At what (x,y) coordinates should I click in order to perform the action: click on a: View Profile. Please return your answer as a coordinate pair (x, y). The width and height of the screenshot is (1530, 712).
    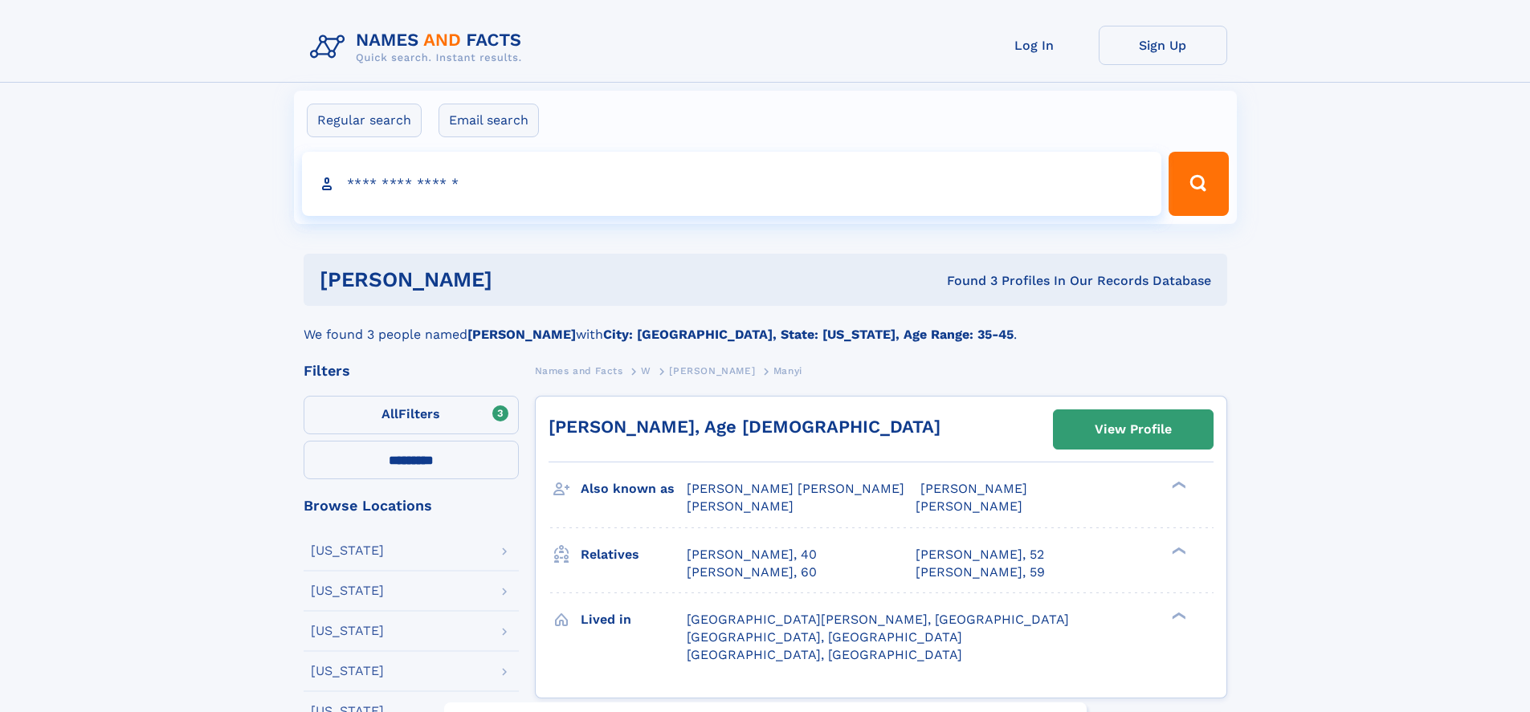
    Looking at the image, I should click on (1133, 430).